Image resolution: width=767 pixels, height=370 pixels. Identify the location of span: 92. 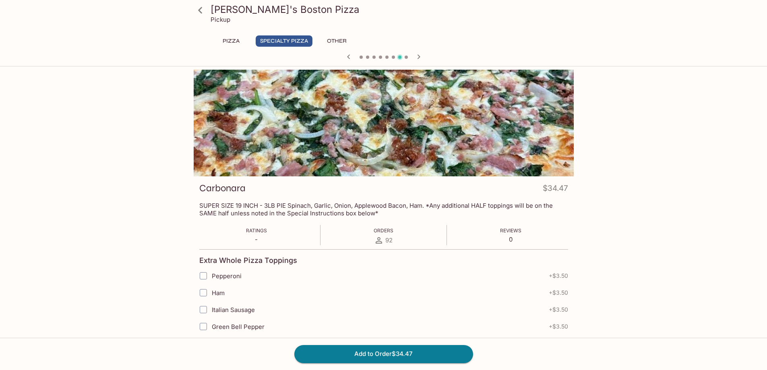
(389, 240).